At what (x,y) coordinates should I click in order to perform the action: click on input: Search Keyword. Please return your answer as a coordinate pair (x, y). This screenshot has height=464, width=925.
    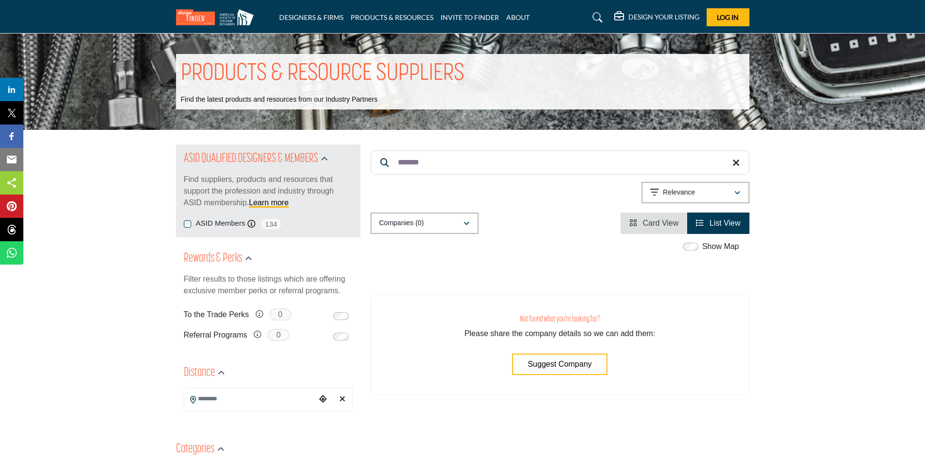
    Looking at the image, I should click on (560, 162).